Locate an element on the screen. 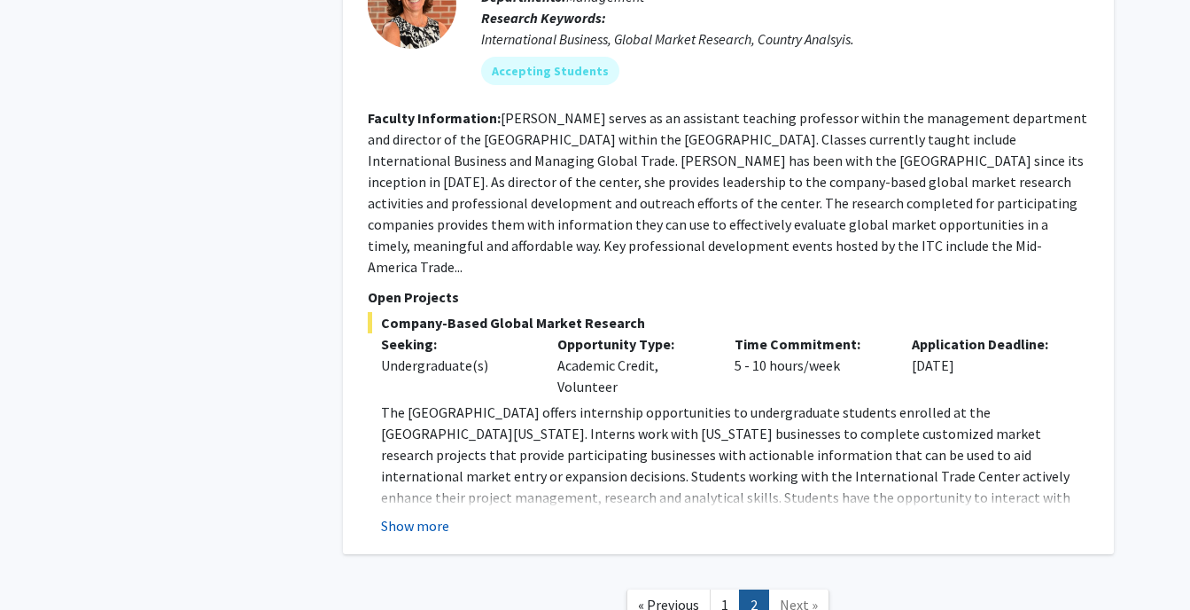 This screenshot has width=1190, height=610. div: International Business, Global Market Research, Country Analsyis. is located at coordinates (785, 39).